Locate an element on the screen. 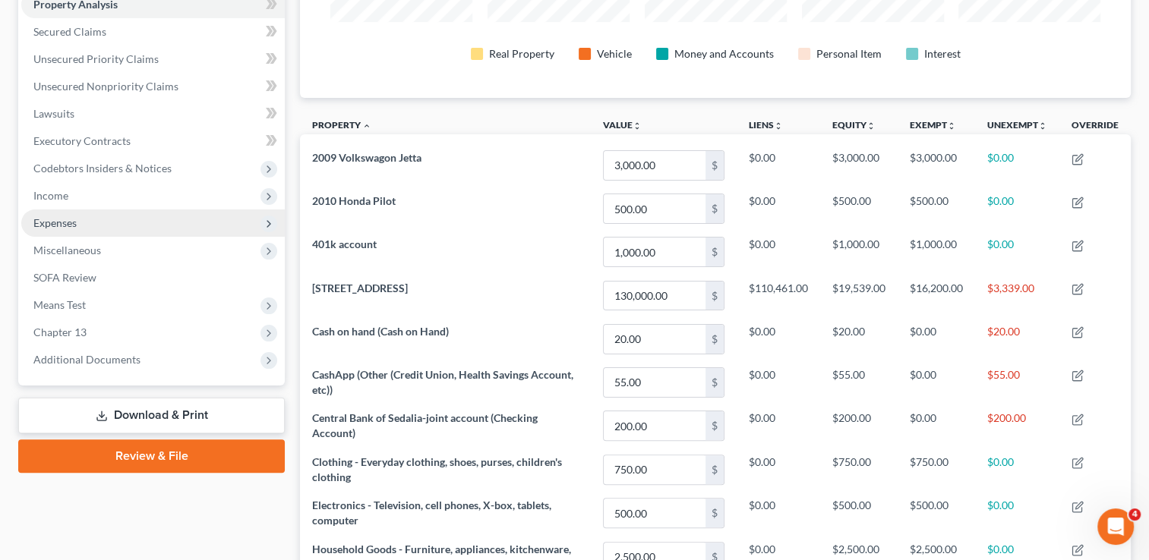 The image size is (1149, 560). td: $19,539.00 is located at coordinates (859, 295).